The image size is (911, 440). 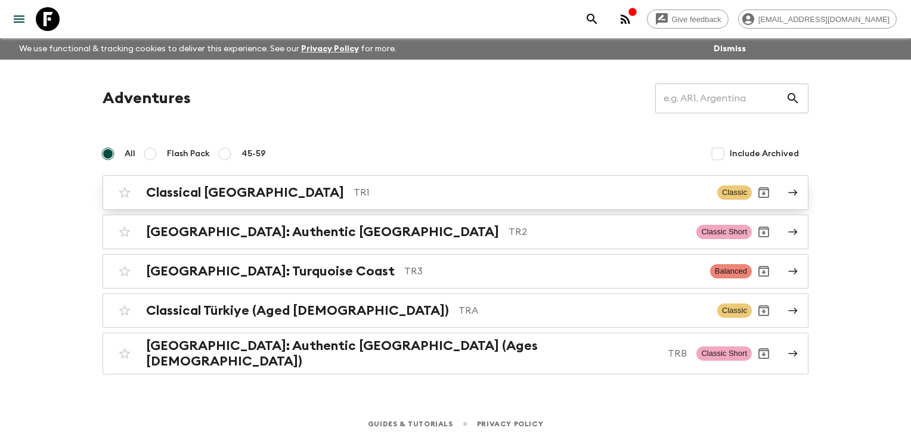 What do you see at coordinates (764, 154) in the screenshot?
I see `span: Include Archived` at bounding box center [764, 154].